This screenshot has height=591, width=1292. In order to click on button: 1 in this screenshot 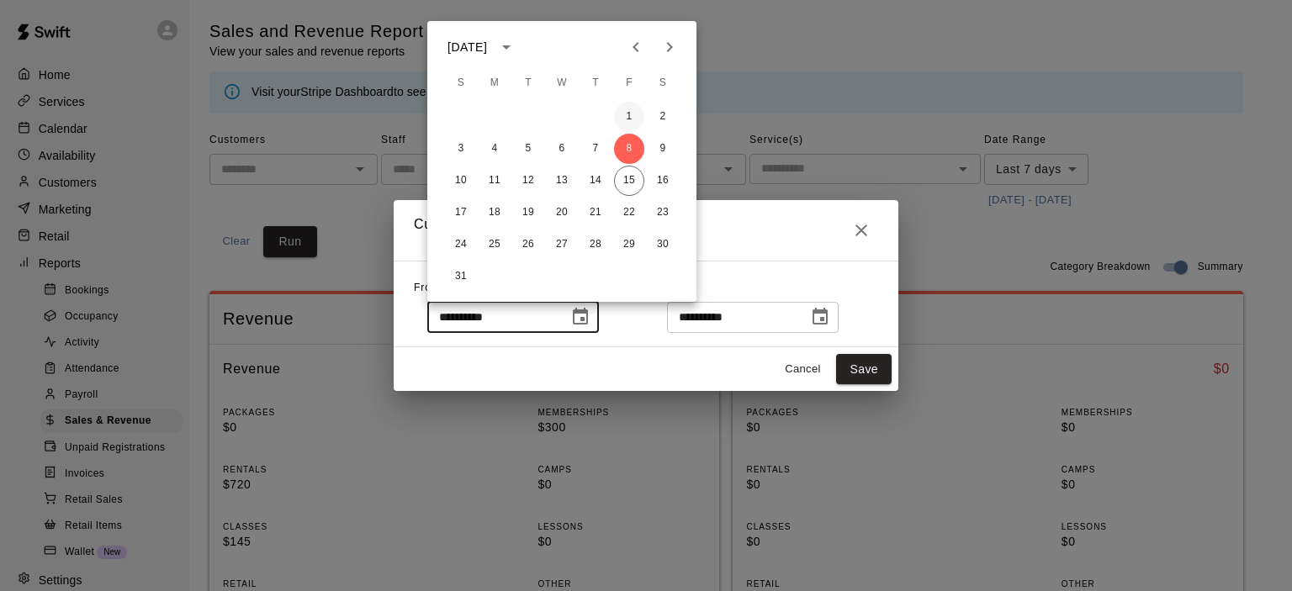, I will do `click(629, 117)`.